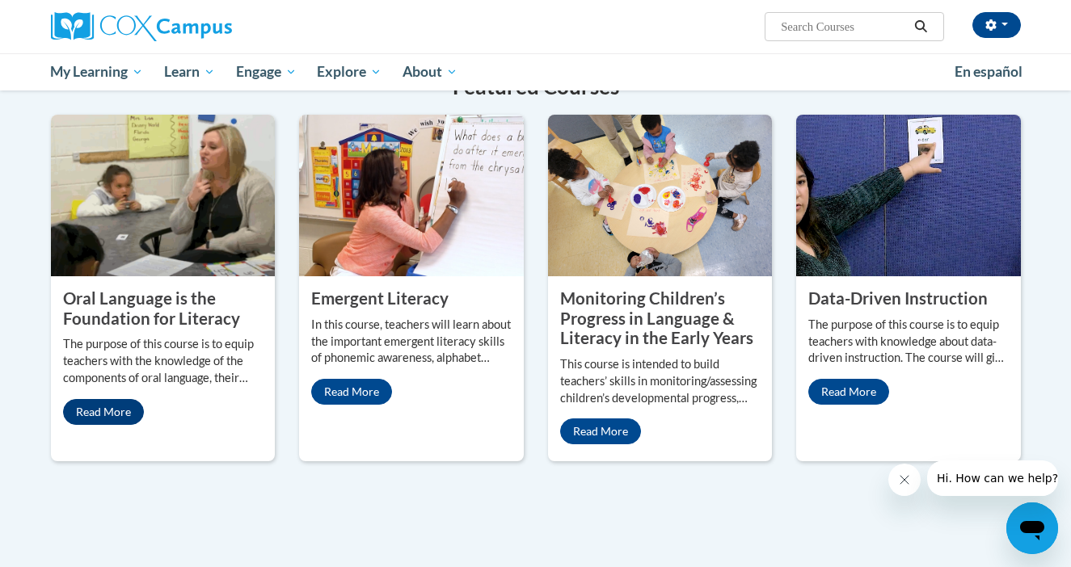 Image resolution: width=1071 pixels, height=567 pixels. Describe the element at coordinates (909, 196) in the screenshot. I see `img: Data-Driven Instruction` at that location.